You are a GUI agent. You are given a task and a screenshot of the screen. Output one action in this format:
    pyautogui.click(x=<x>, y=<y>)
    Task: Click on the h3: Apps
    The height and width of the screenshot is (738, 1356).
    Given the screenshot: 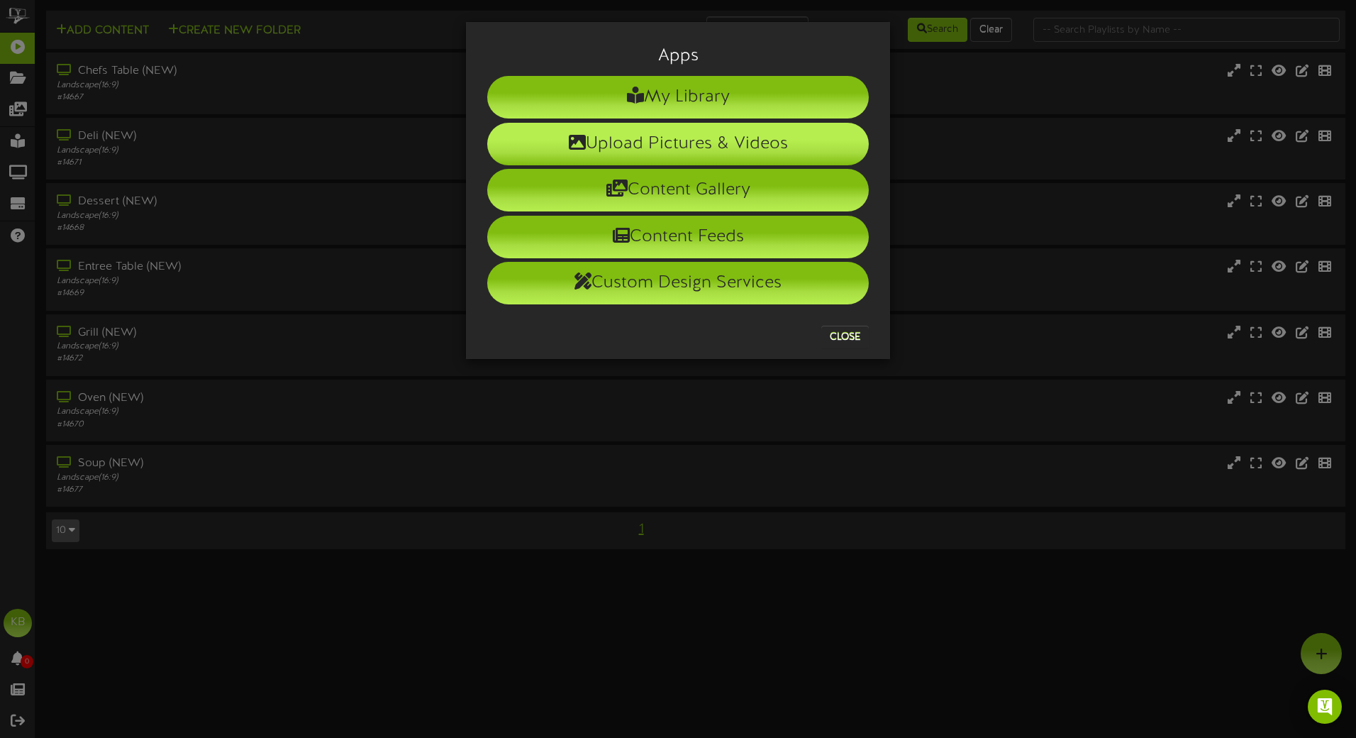 What is the action you would take?
    pyautogui.click(x=678, y=56)
    